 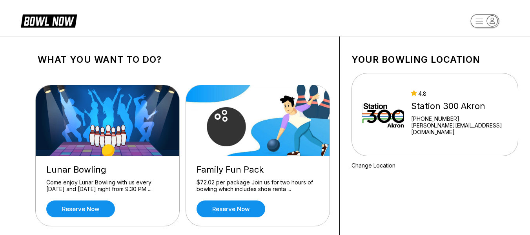 What do you see at coordinates (435, 60) in the screenshot?
I see `h1: Your bowling location` at bounding box center [435, 60].